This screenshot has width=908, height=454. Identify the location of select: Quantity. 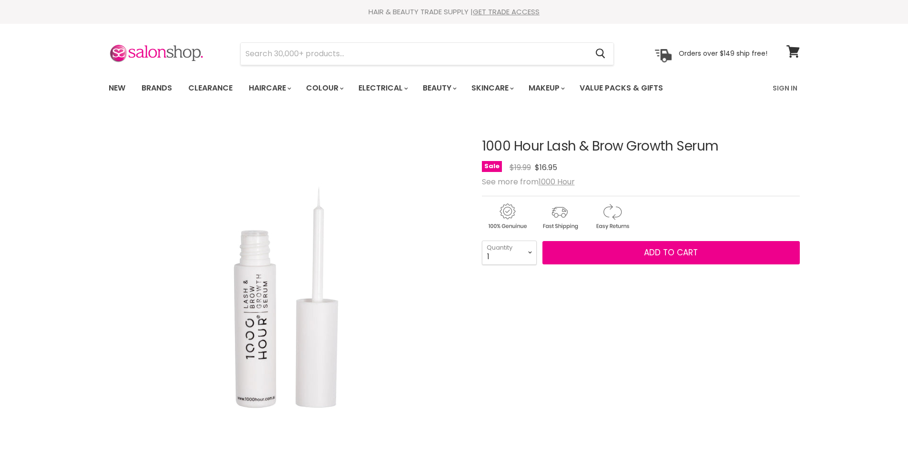
(509, 253).